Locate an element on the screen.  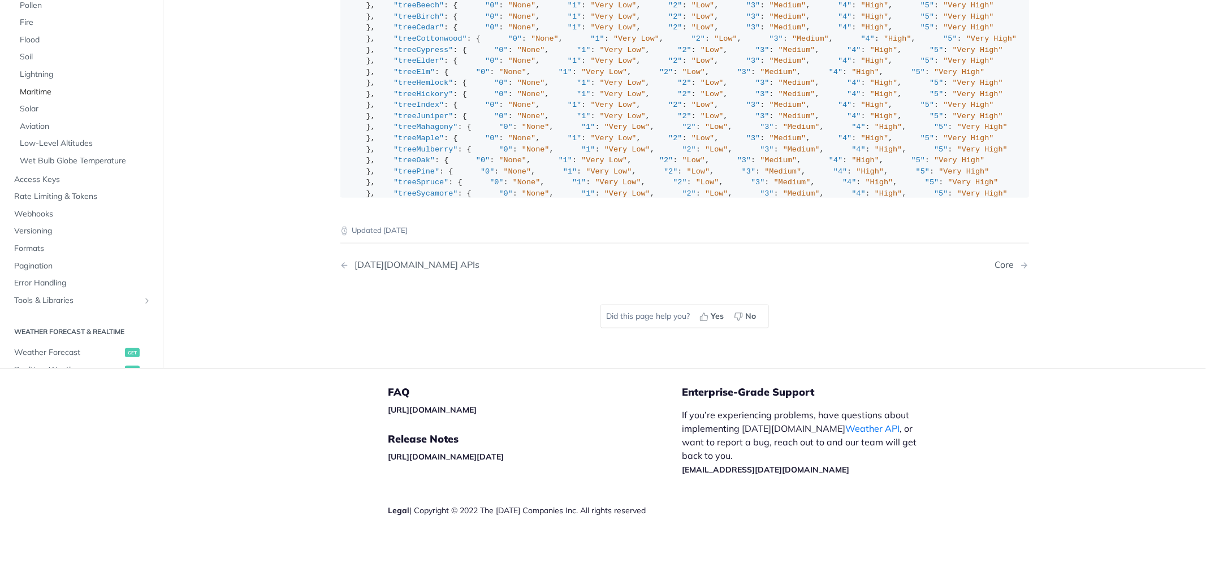
span: Lightning is located at coordinates (85, 75).